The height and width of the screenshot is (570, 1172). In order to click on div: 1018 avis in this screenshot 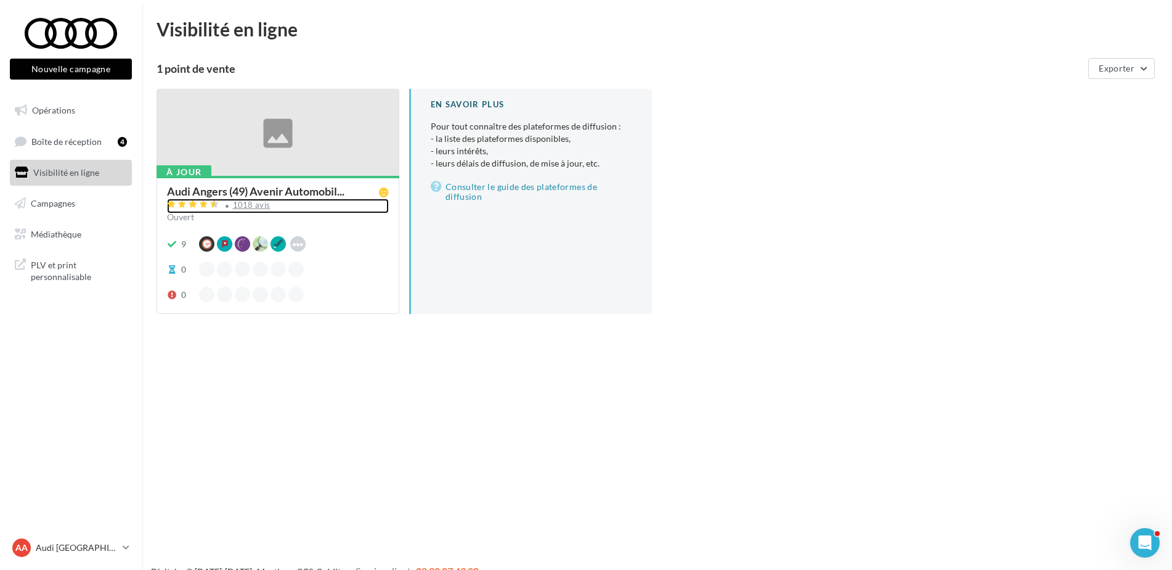, I will do `click(251, 205)`.